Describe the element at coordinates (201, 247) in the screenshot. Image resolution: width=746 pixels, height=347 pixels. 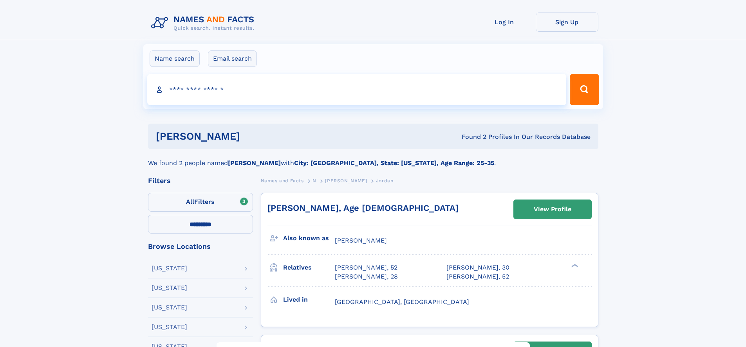
I see `div: Browse Locations` at that location.